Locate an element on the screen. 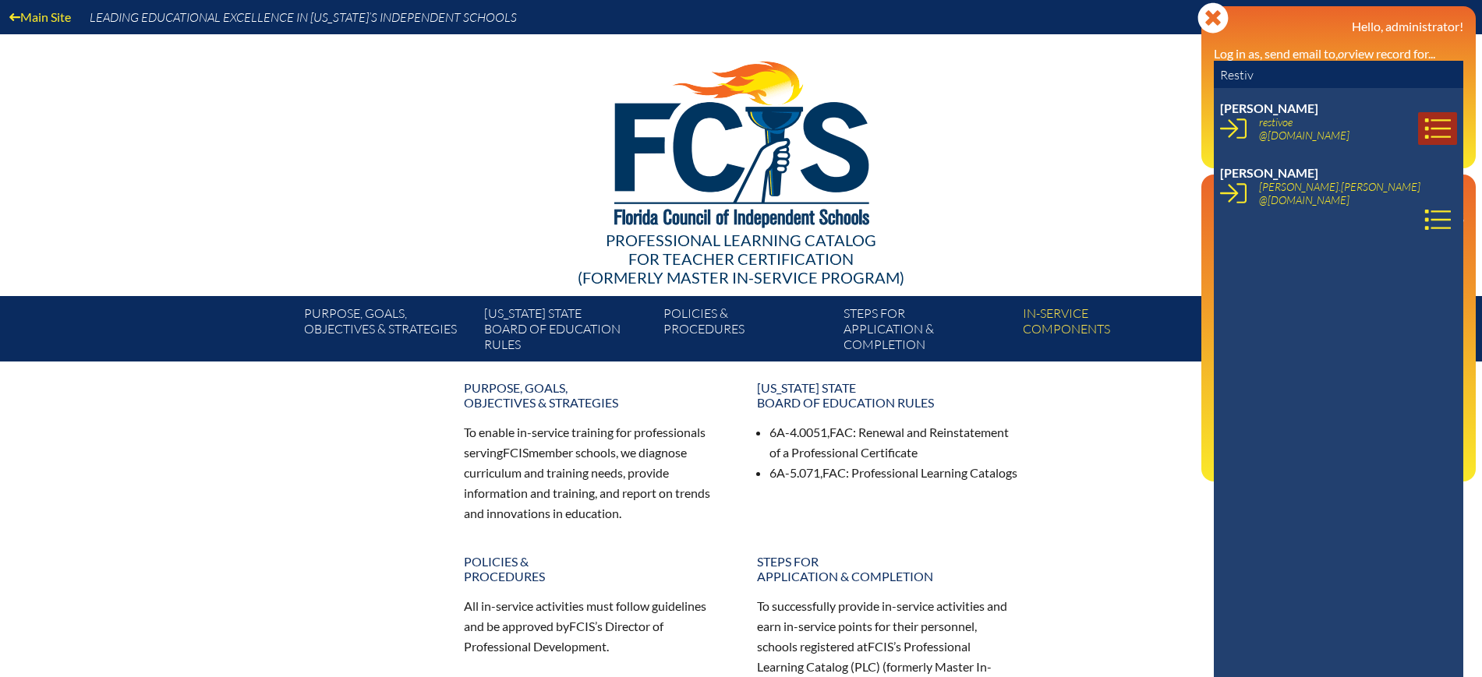 The image size is (1482, 677). li: 6A-5.071, : Professional Learning Catalogs is located at coordinates (894, 473).